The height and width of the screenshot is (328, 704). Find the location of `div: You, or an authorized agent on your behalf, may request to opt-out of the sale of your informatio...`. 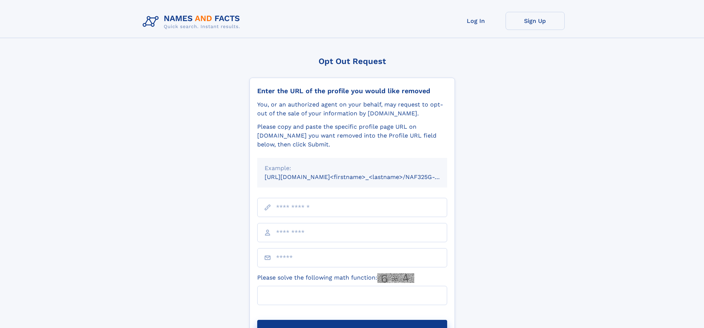

div: You, or an authorized agent on your behalf, may request to opt-out of the sale of your informatio... is located at coordinates (352, 109).